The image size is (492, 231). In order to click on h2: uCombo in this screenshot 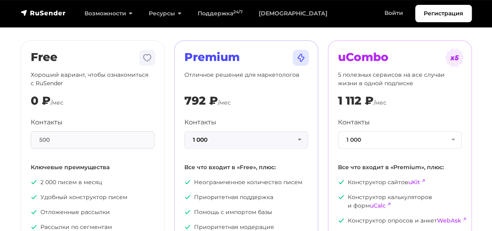, I will do `click(400, 57)`.